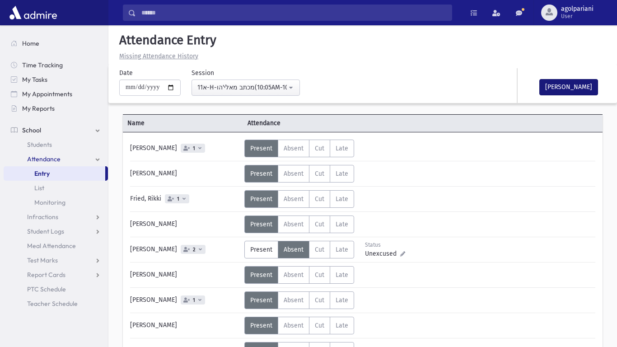 The height and width of the screenshot is (347, 617). I want to click on h5: Attendance Entry, so click(363, 40).